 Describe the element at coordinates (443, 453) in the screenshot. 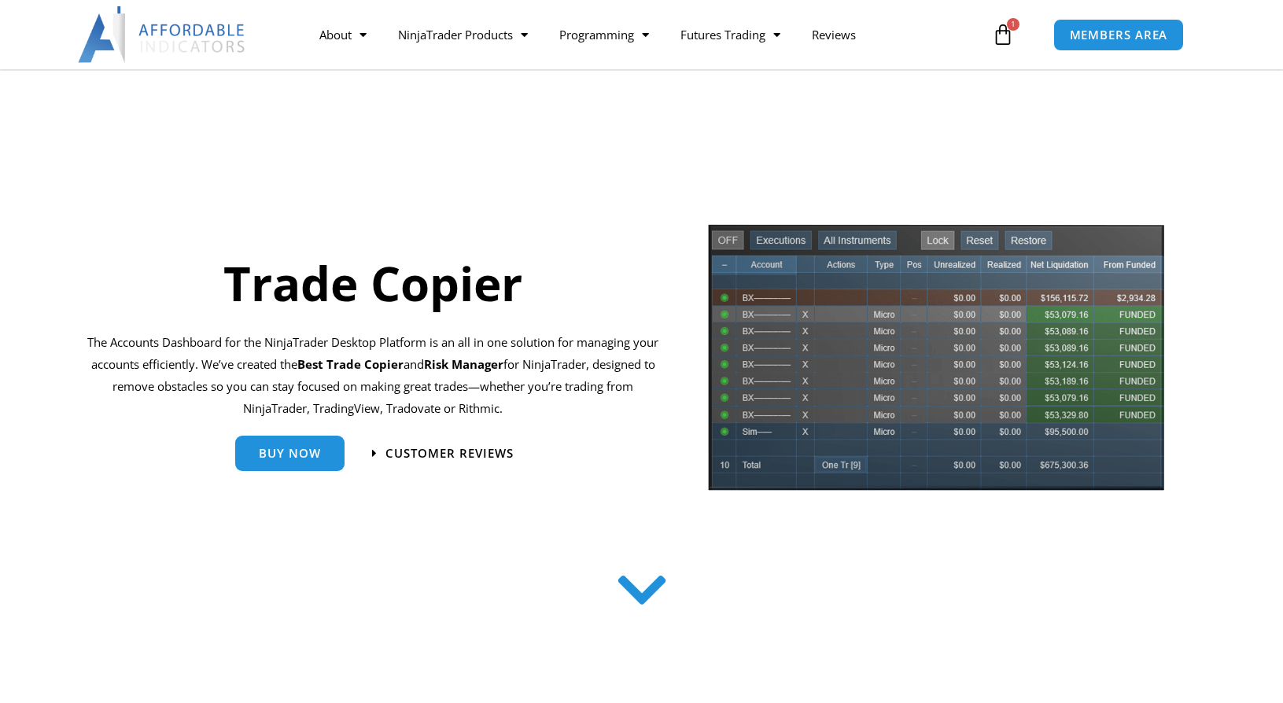

I see `a: Customer Reviews` at that location.